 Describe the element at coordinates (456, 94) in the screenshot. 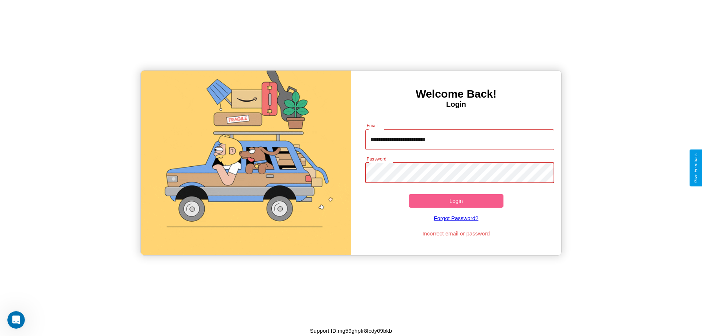

I see `h3: Welcome Back!` at that location.